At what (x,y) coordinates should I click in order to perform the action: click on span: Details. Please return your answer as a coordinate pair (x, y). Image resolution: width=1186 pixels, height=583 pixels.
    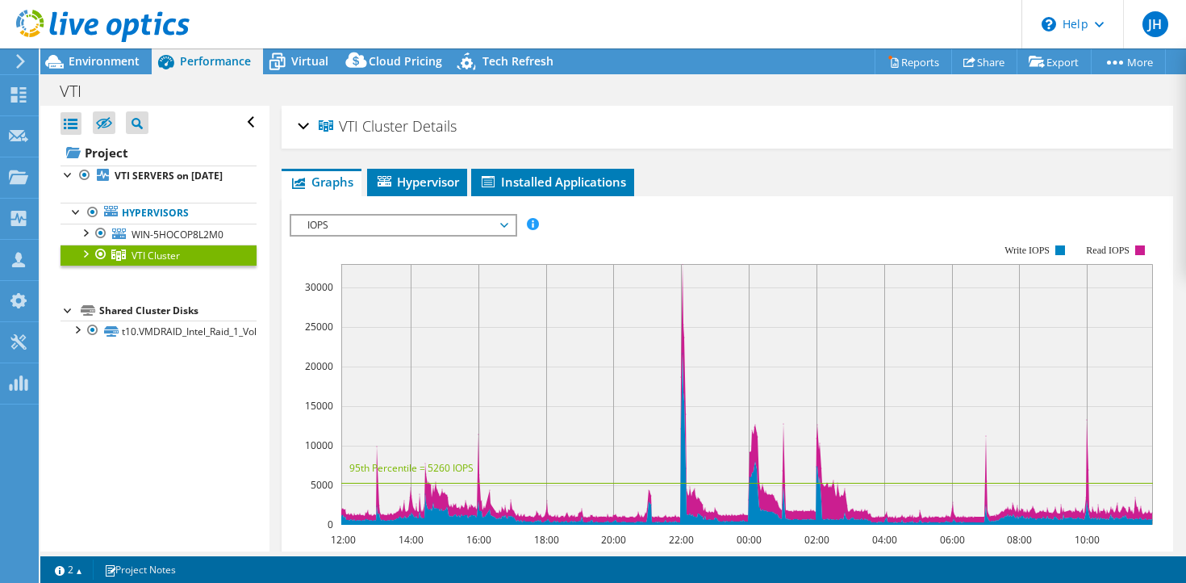
    Looking at the image, I should click on (434, 126).